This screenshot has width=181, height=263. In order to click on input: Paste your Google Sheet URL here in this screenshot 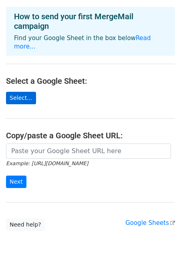, I will do `click(88, 151)`.